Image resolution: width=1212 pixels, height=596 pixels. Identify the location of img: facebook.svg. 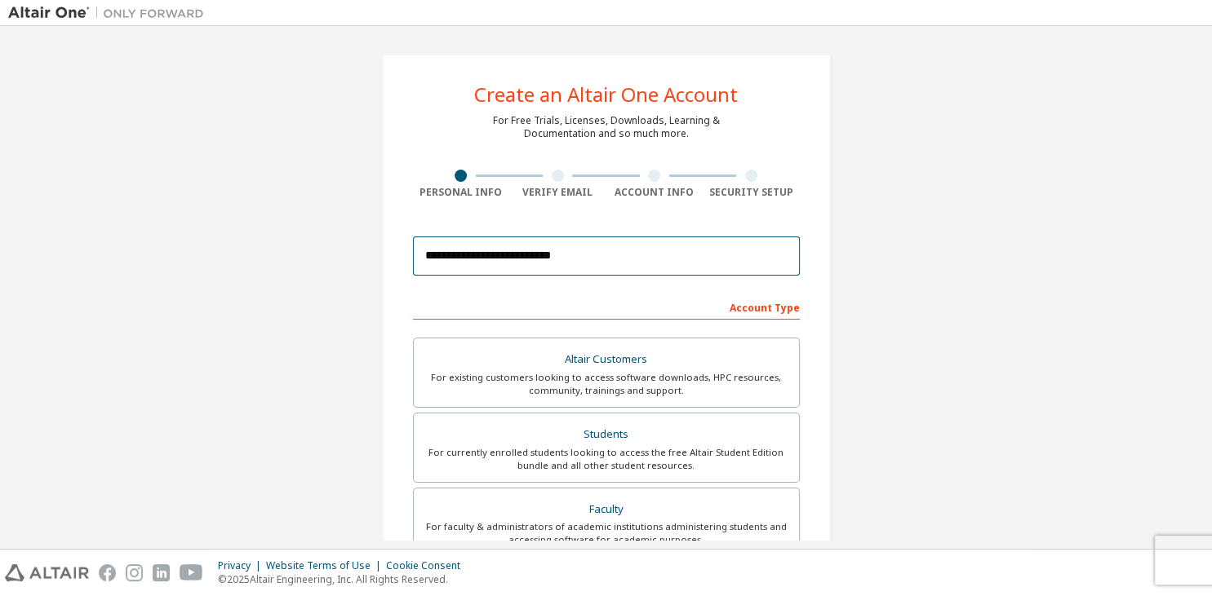
(107, 573).